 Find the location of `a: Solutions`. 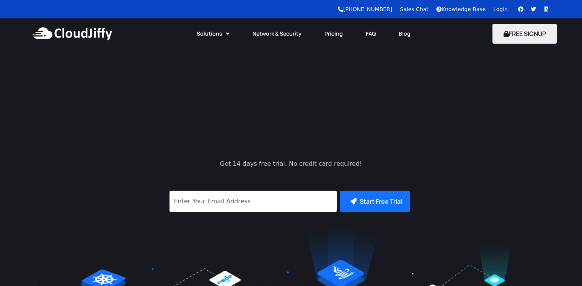

a: Solutions is located at coordinates (213, 34).